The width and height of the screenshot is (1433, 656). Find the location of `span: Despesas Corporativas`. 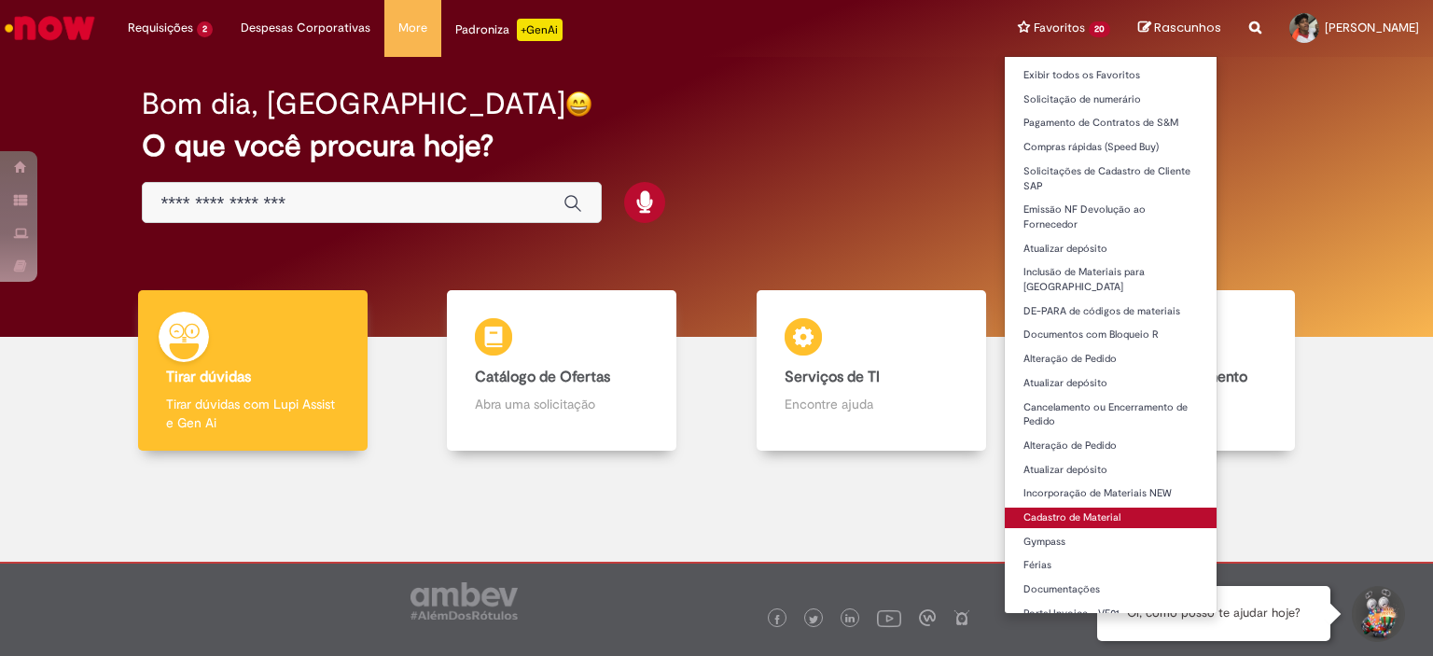

span: Despesas Corporativas is located at coordinates (305, 28).